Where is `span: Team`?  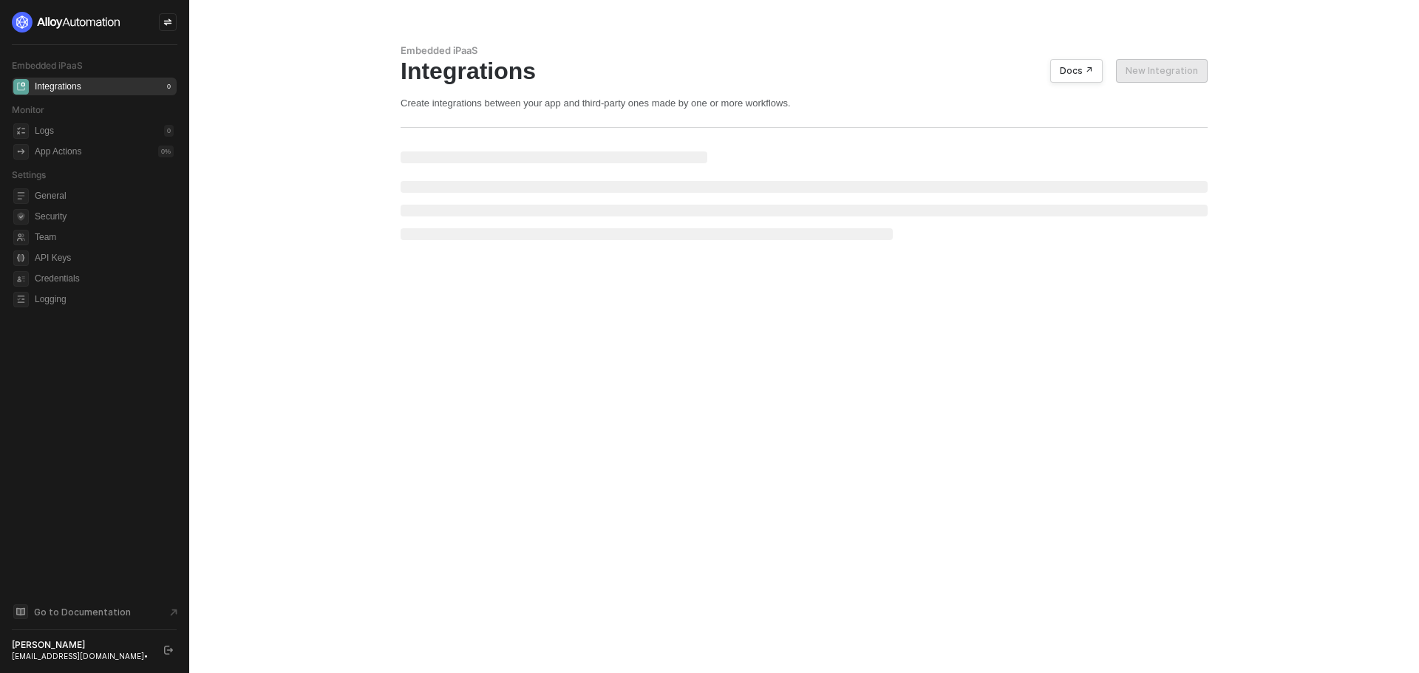
span: Team is located at coordinates (104, 237).